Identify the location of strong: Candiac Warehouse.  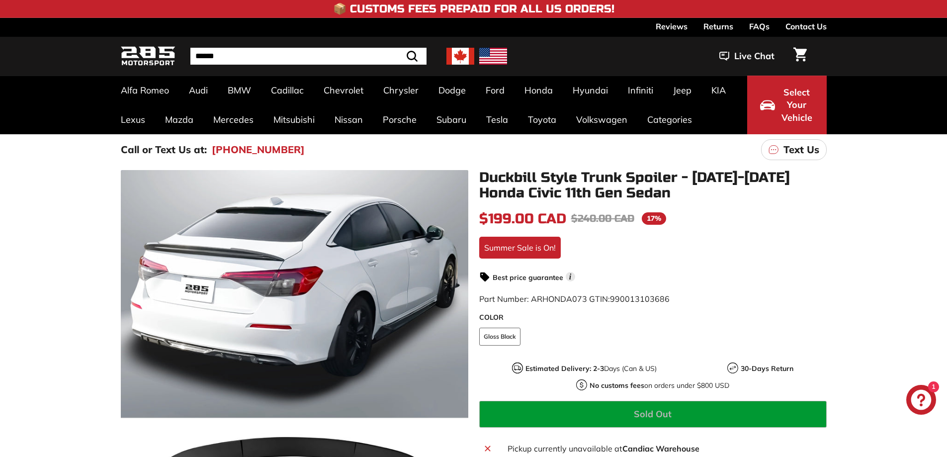
(660, 448).